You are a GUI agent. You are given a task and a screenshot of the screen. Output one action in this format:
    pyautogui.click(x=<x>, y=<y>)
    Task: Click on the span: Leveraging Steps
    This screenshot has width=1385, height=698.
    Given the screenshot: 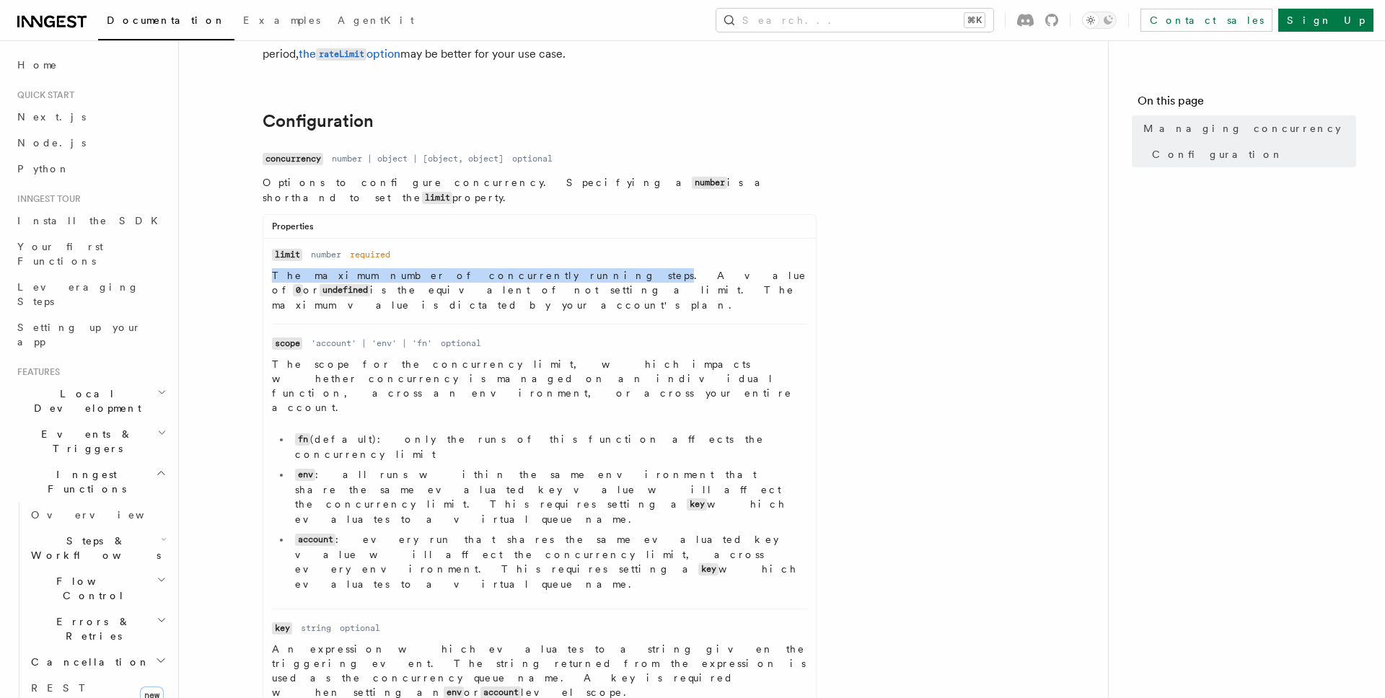 What is the action you would take?
    pyautogui.click(x=78, y=294)
    